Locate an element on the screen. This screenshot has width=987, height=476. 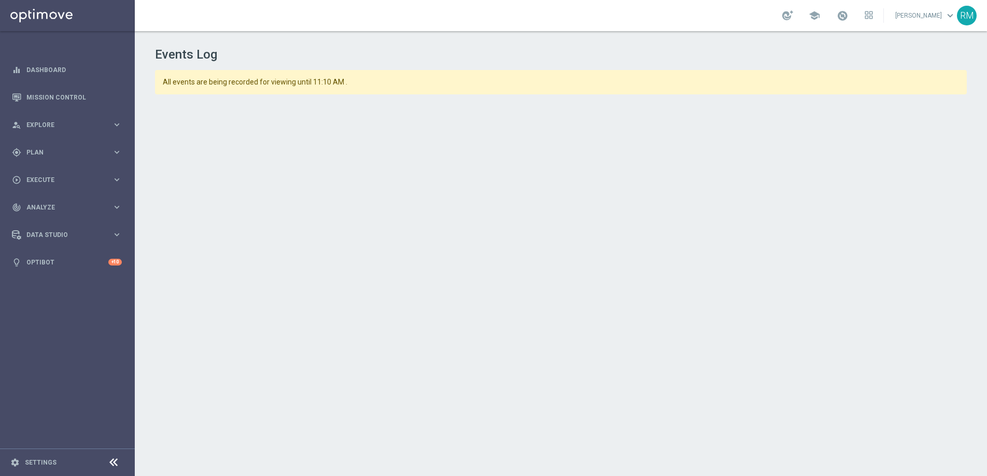
i: track_changes is located at coordinates (17, 207).